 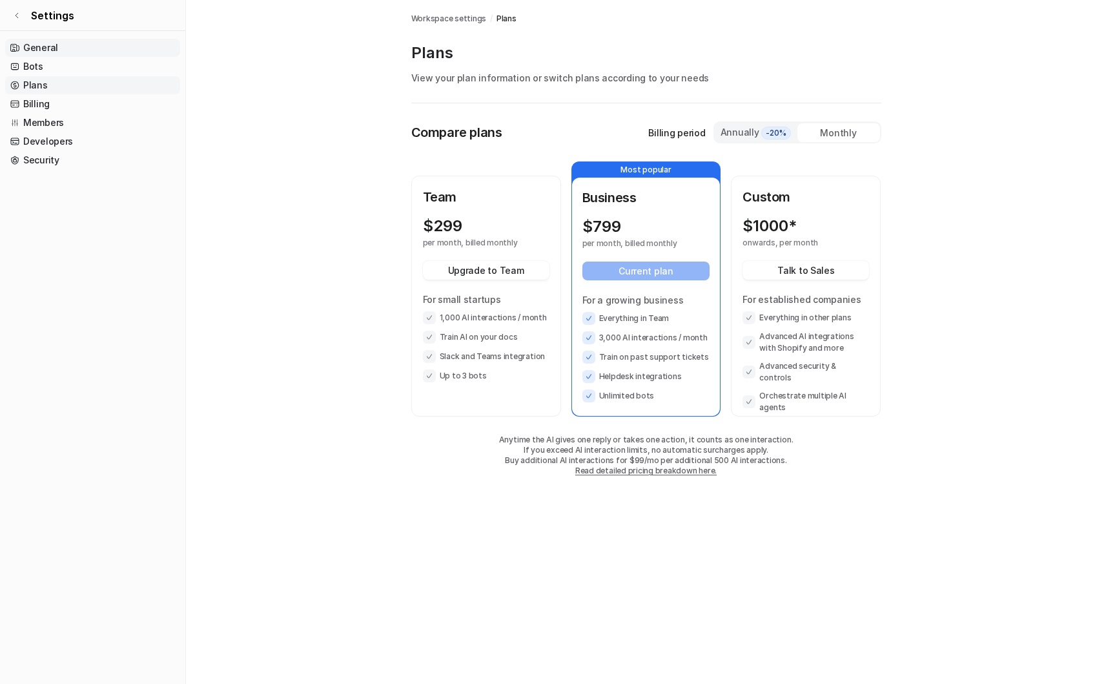 I want to click on p: Compare plans, so click(x=457, y=132).